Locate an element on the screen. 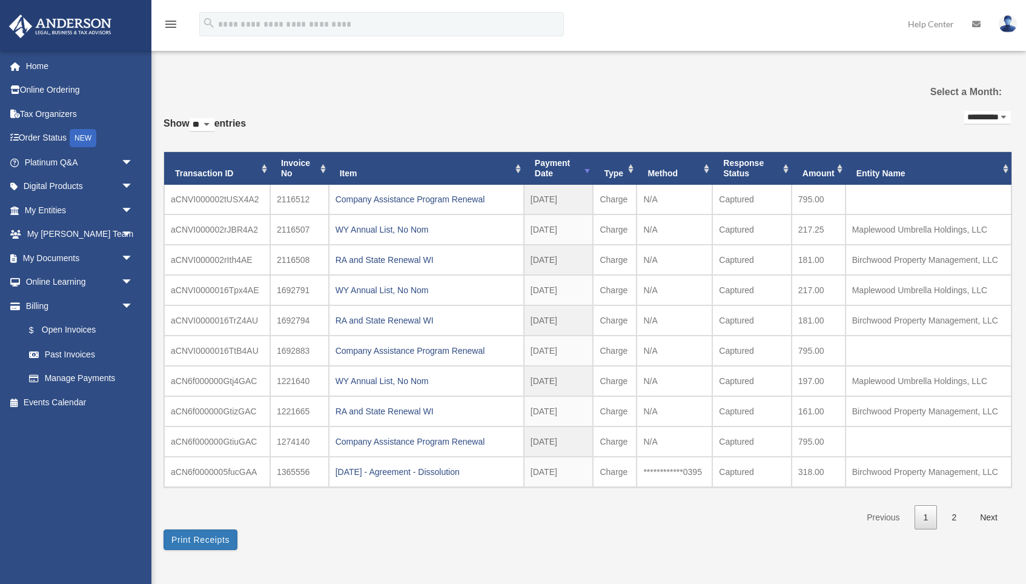 This screenshot has height=584, width=1026. td: 1692794 is located at coordinates (299, 320).